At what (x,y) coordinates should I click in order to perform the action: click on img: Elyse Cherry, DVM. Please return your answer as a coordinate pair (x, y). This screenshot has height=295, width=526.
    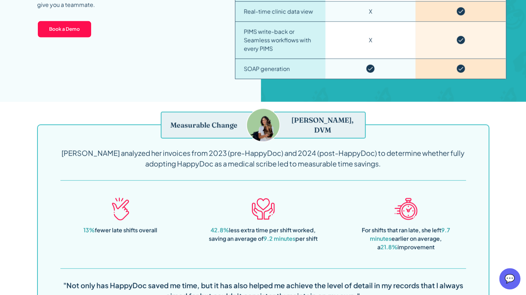
    Looking at the image, I should click on (263, 125).